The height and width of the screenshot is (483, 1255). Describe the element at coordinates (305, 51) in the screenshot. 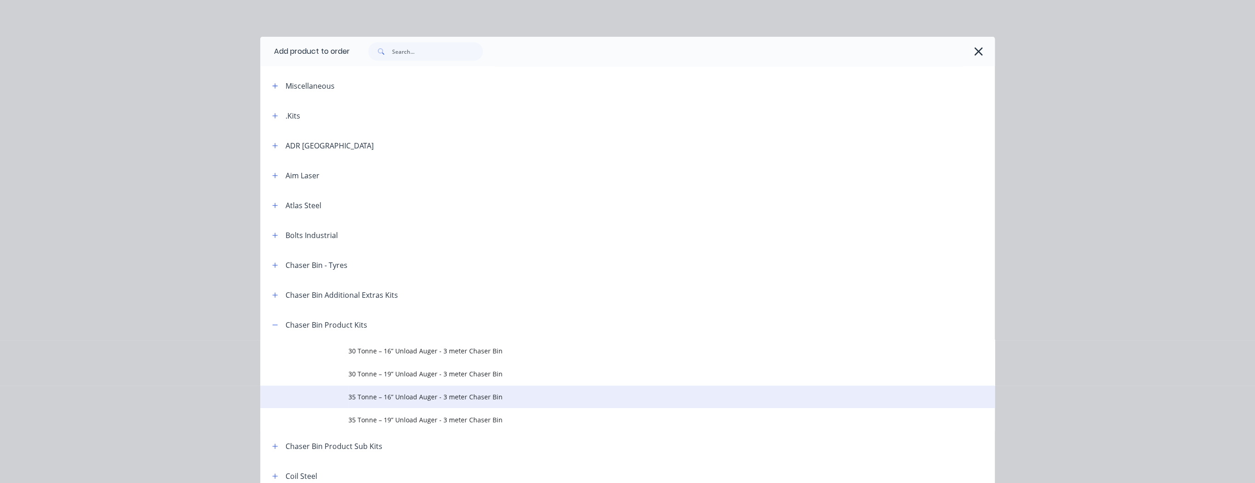

I see `div: Add product to order` at that location.